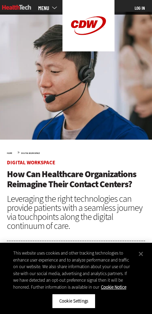  Describe the element at coordinates (76, 212) in the screenshot. I see `div: Leveraging the right technologies can provide patients with a seamless journey via touchpoints al...` at that location.